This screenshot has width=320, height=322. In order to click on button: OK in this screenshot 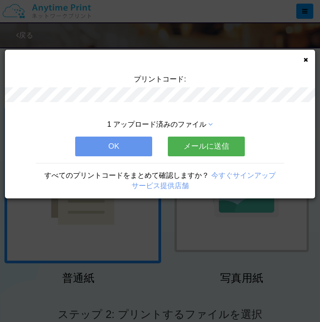, I will do `click(114, 146)`.